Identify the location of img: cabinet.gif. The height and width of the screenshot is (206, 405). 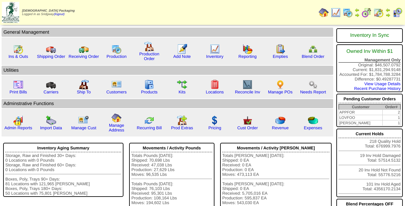
(149, 85).